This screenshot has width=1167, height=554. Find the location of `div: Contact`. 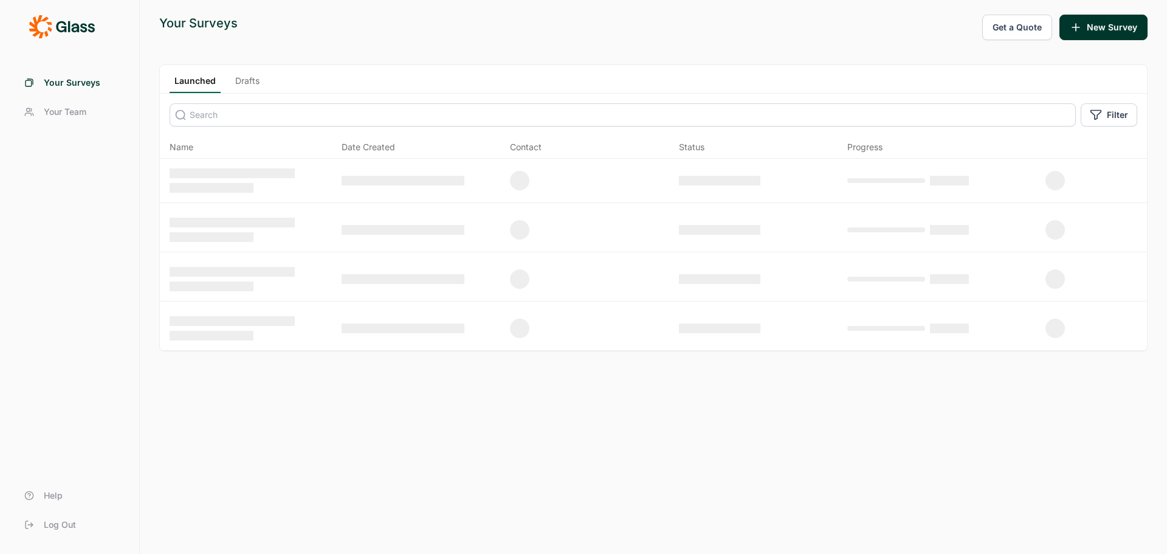

div: Contact is located at coordinates (526, 147).